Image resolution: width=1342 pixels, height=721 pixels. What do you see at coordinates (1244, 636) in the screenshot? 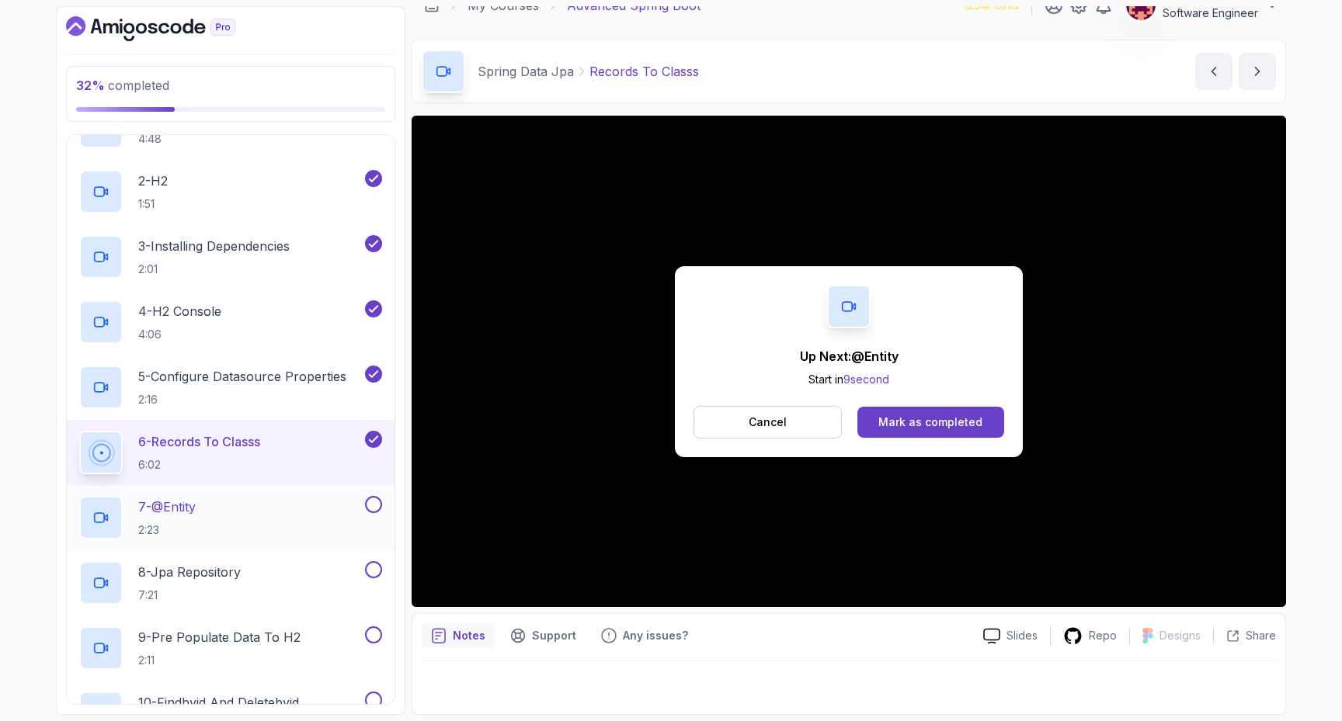
I see `button: Share` at bounding box center [1244, 636].